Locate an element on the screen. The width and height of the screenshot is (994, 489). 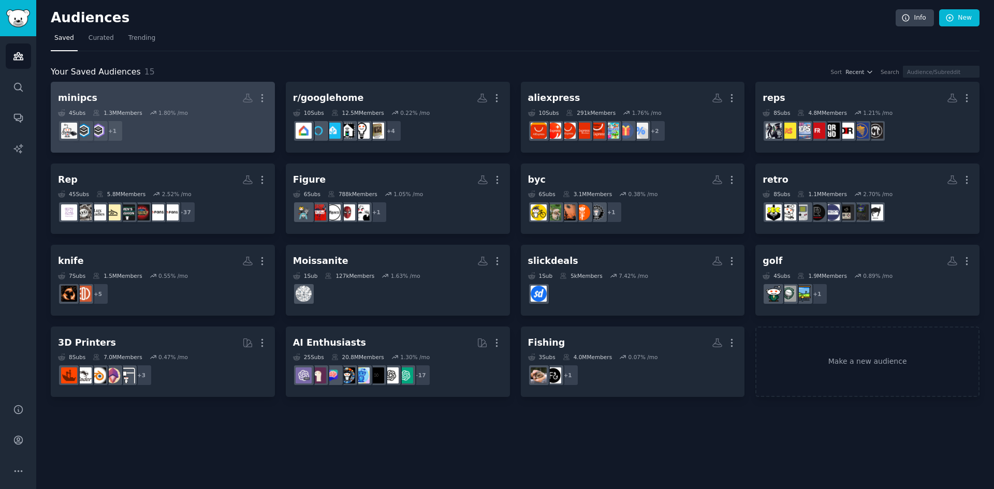
a: AI Enthusiasts25Subs20.8MMembers1.30% /mo+17ChatGPTOpenAIArtificialInteligenceartificialaiArtChat... is located at coordinates (398, 362).